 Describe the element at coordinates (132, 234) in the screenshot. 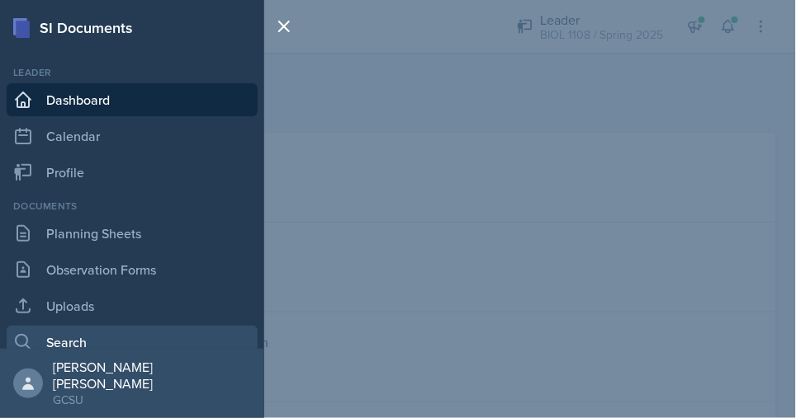

I see `a: Planning Sheets` at that location.